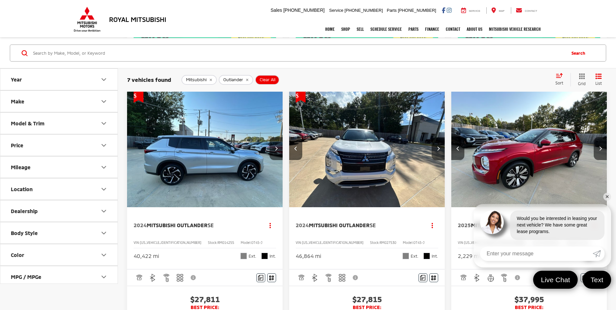 The width and height of the screenshot is (616, 310). I want to click on img: 3rd Row Seating, so click(342, 278).